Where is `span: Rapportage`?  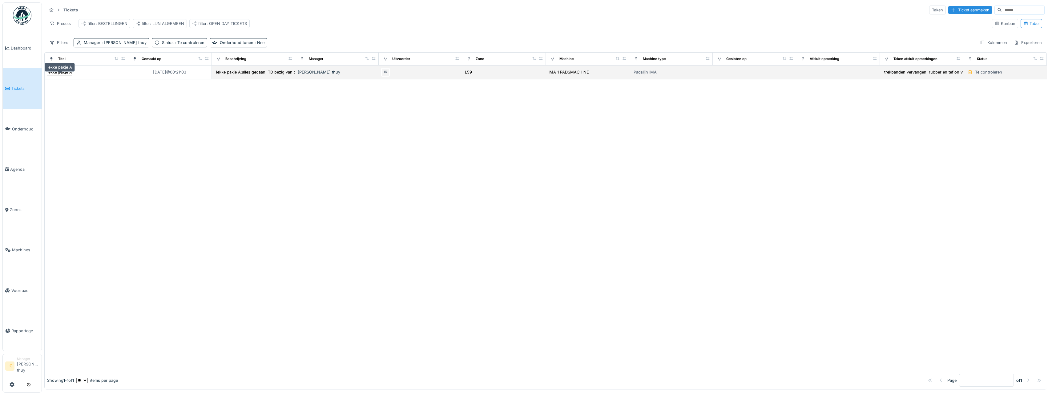
span: Rapportage is located at coordinates (25, 331).